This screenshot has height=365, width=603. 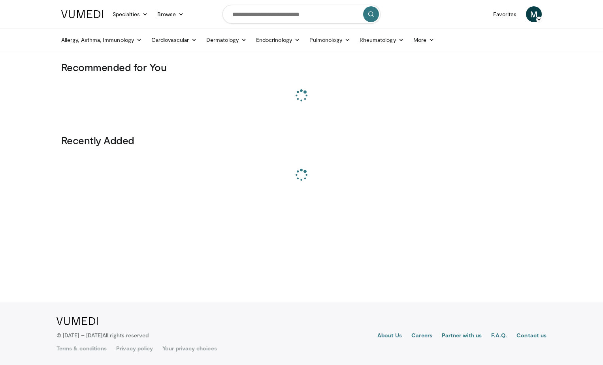 I want to click on a: Specialties, so click(x=130, y=14).